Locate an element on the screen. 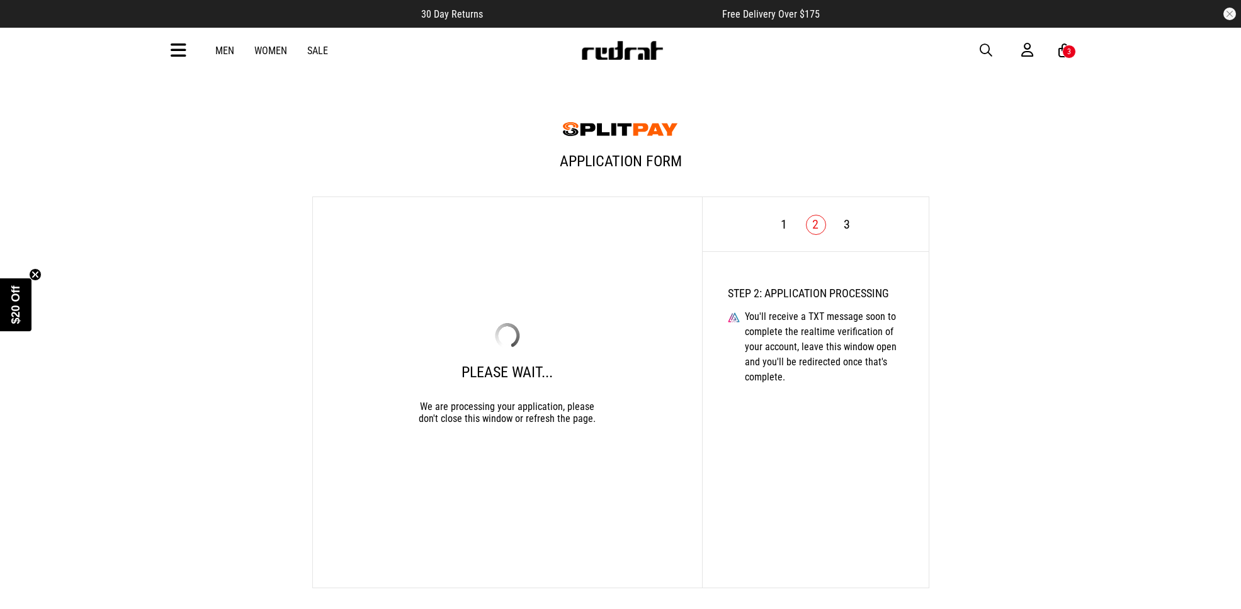  div: Please Wait... is located at coordinates (507, 373).